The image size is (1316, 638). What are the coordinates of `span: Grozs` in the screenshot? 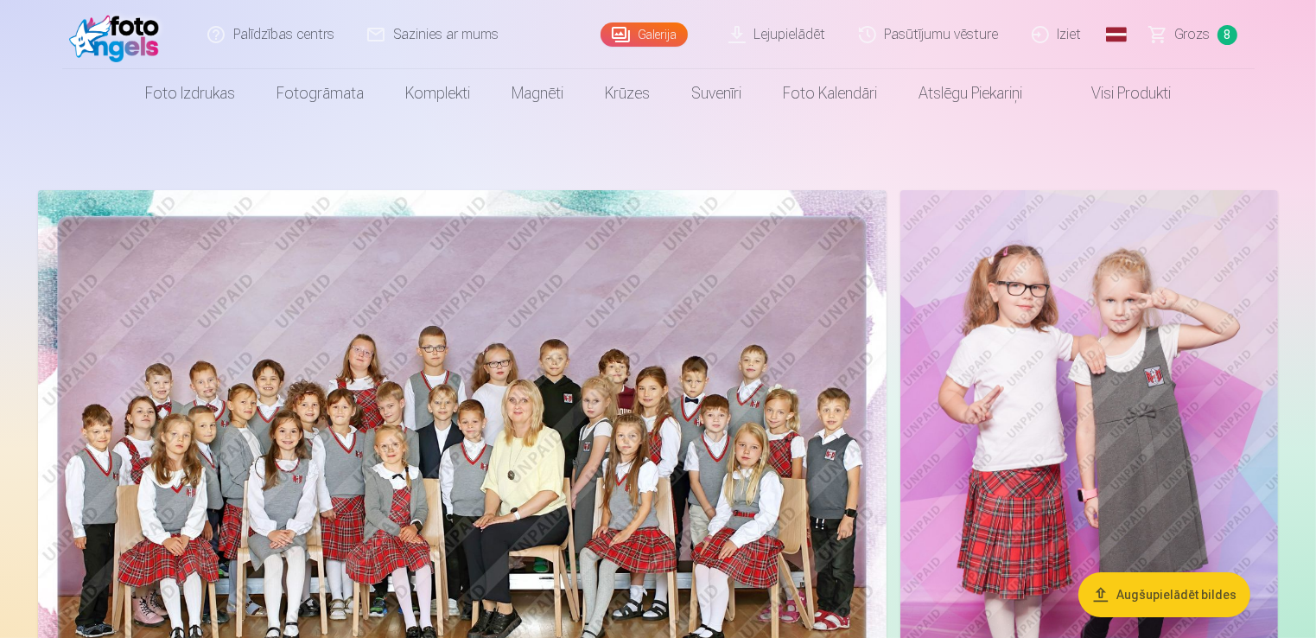 It's located at (1193, 35).